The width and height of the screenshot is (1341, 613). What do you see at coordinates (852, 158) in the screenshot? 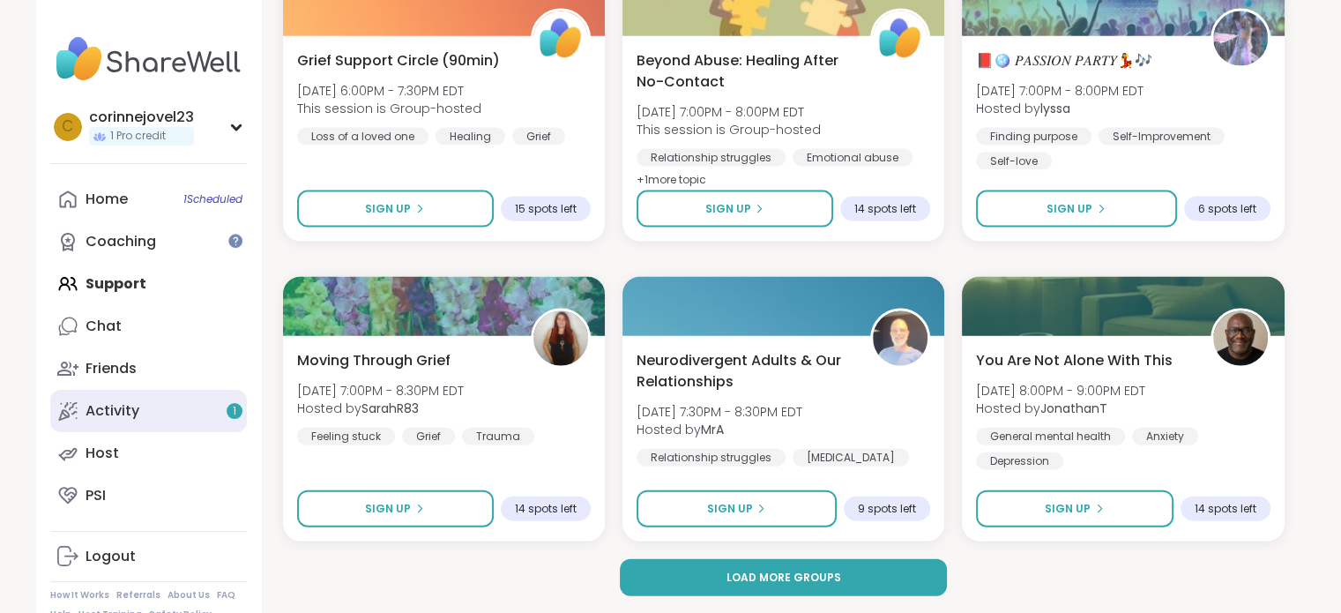
I see `div: Emotional abuse` at bounding box center [852, 158].